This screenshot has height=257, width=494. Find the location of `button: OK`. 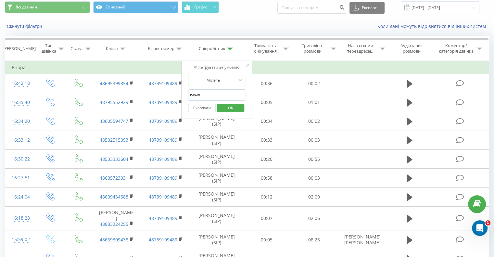

button: OK is located at coordinates (230, 108).